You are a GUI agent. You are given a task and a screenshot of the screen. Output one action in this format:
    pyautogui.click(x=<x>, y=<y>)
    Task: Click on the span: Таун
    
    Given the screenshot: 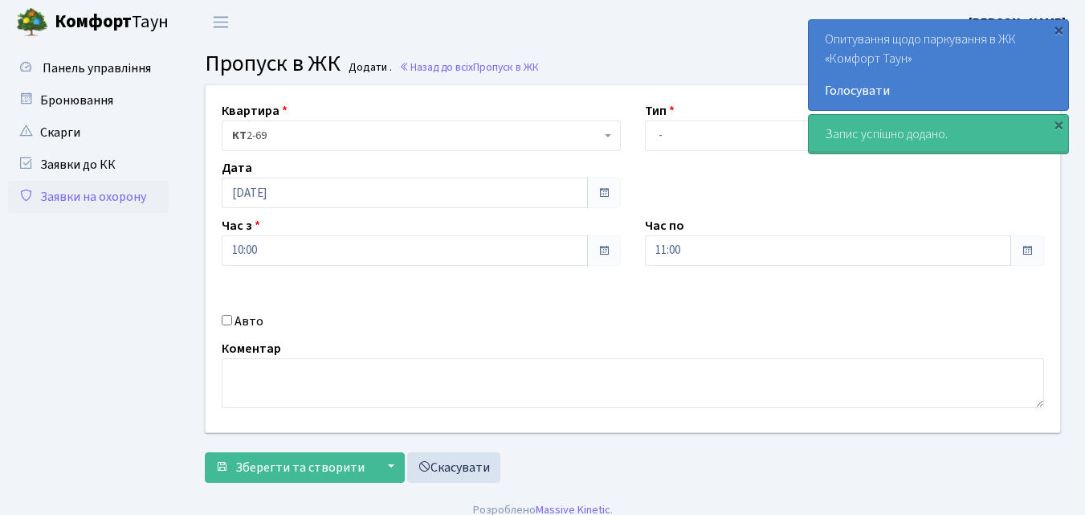 What is the action you would take?
    pyautogui.click(x=112, y=22)
    